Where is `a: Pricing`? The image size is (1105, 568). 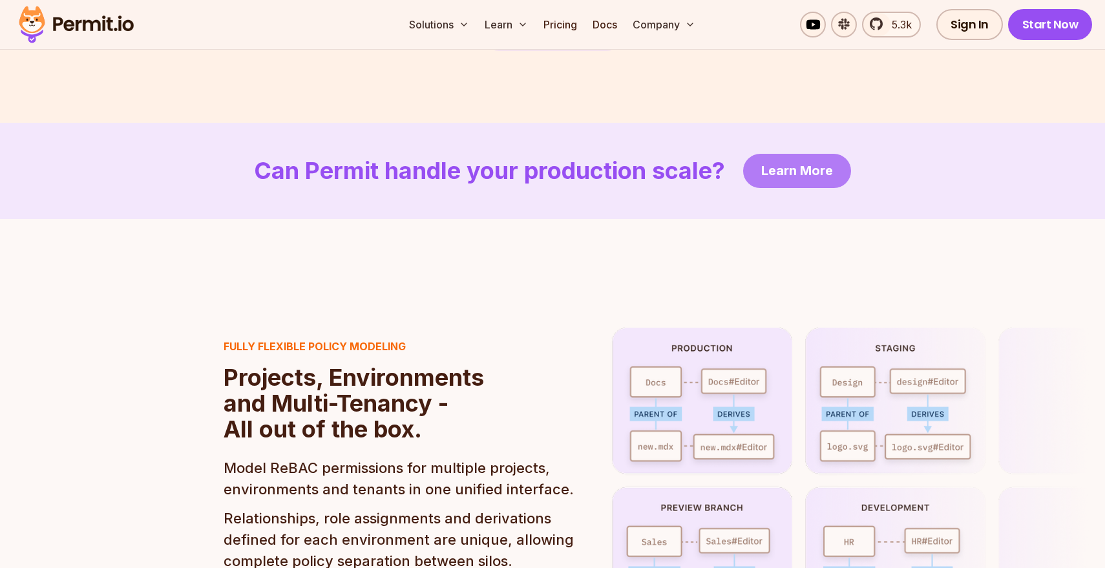
a: Pricing is located at coordinates (560, 25).